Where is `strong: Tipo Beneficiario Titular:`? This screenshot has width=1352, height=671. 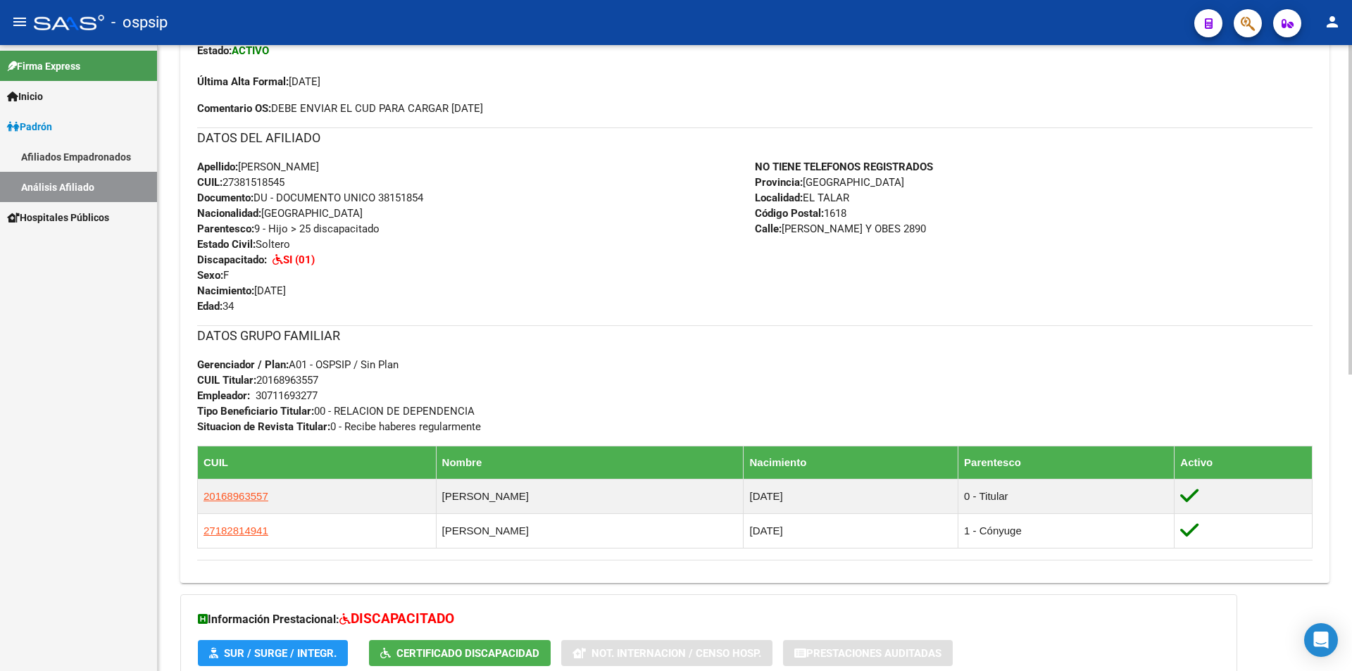 strong: Tipo Beneficiario Titular: is located at coordinates (256, 411).